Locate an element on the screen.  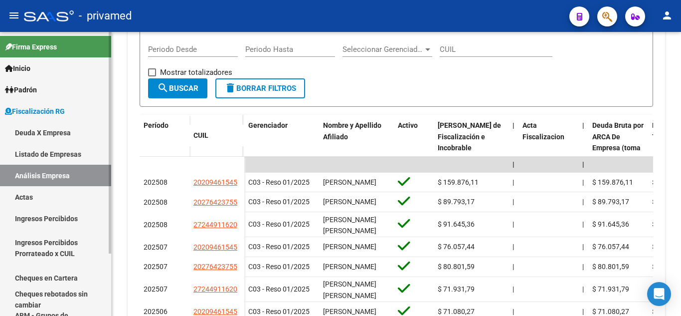
datatable-header-cell: Activo is located at coordinates (414, 148).